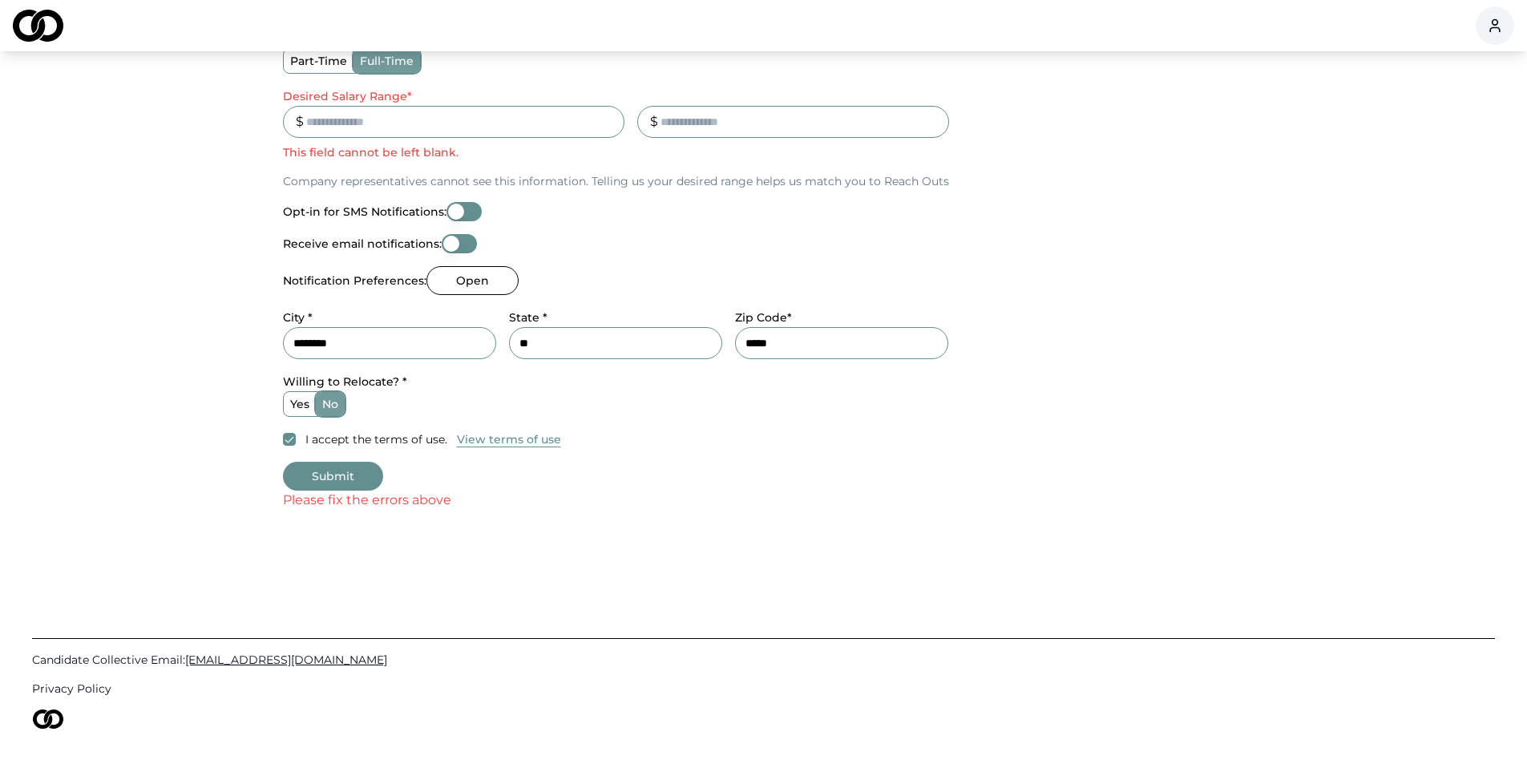 This screenshot has width=1527, height=764. I want to click on a: Privacy Policy, so click(763, 689).